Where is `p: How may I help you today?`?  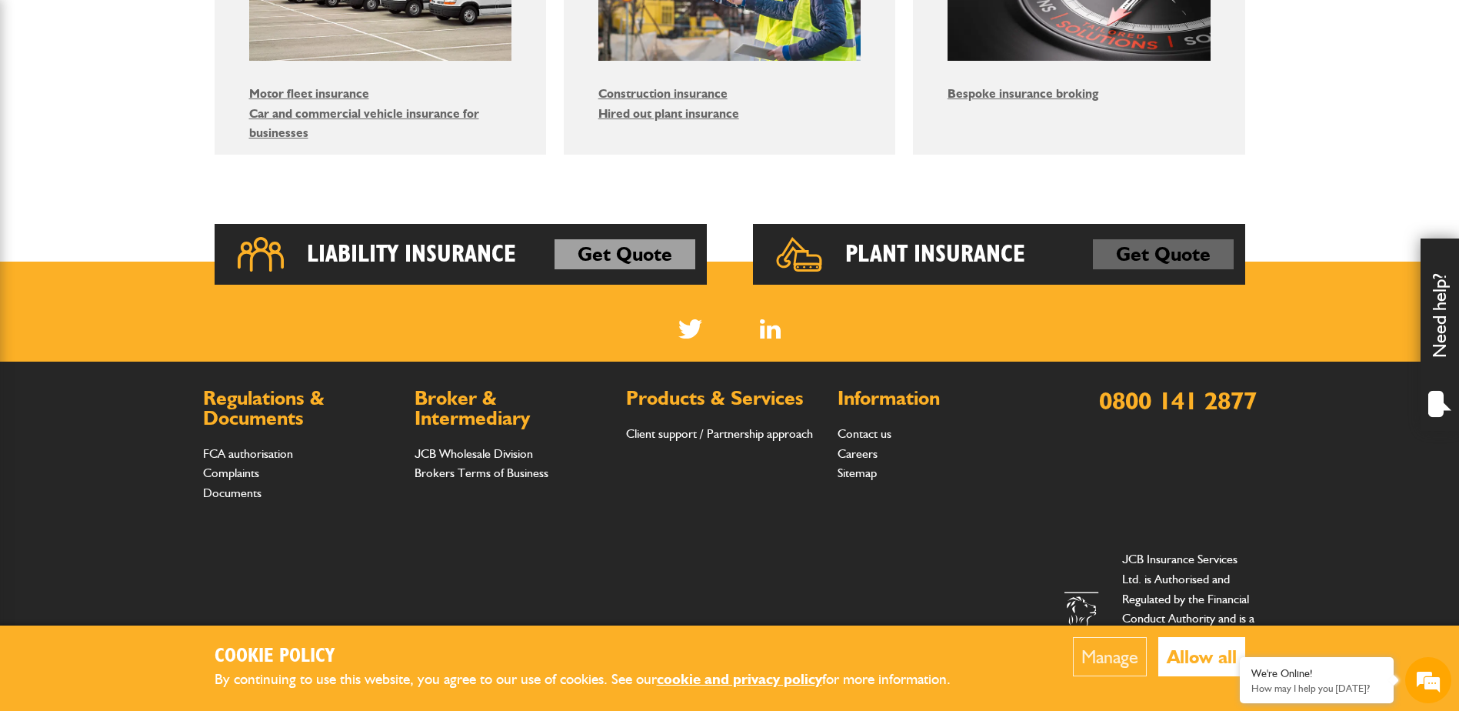 p: How may I help you today? is located at coordinates (1317, 687).